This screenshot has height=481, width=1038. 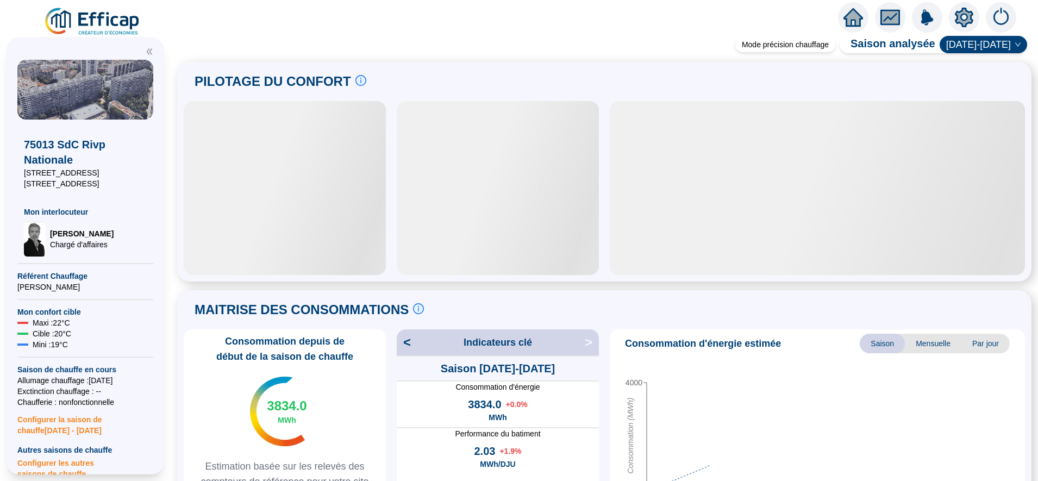 What do you see at coordinates (634, 383) in the screenshot?
I see `tspan: 4000` at bounding box center [634, 383].